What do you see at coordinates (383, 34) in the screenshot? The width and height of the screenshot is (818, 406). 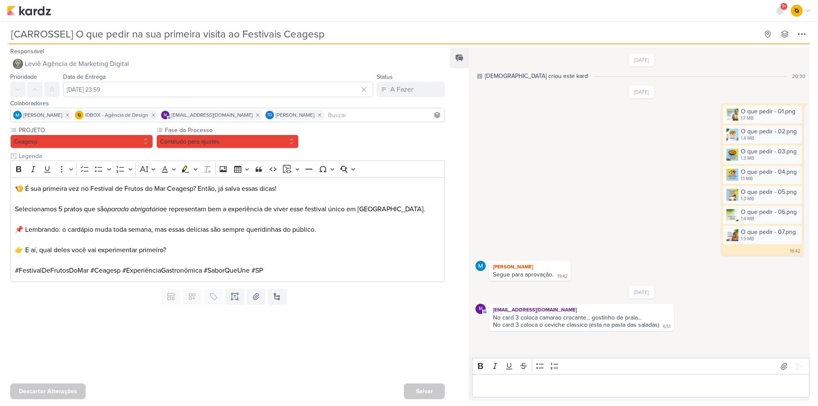 I see `input: Kard Sem Título` at bounding box center [383, 34].